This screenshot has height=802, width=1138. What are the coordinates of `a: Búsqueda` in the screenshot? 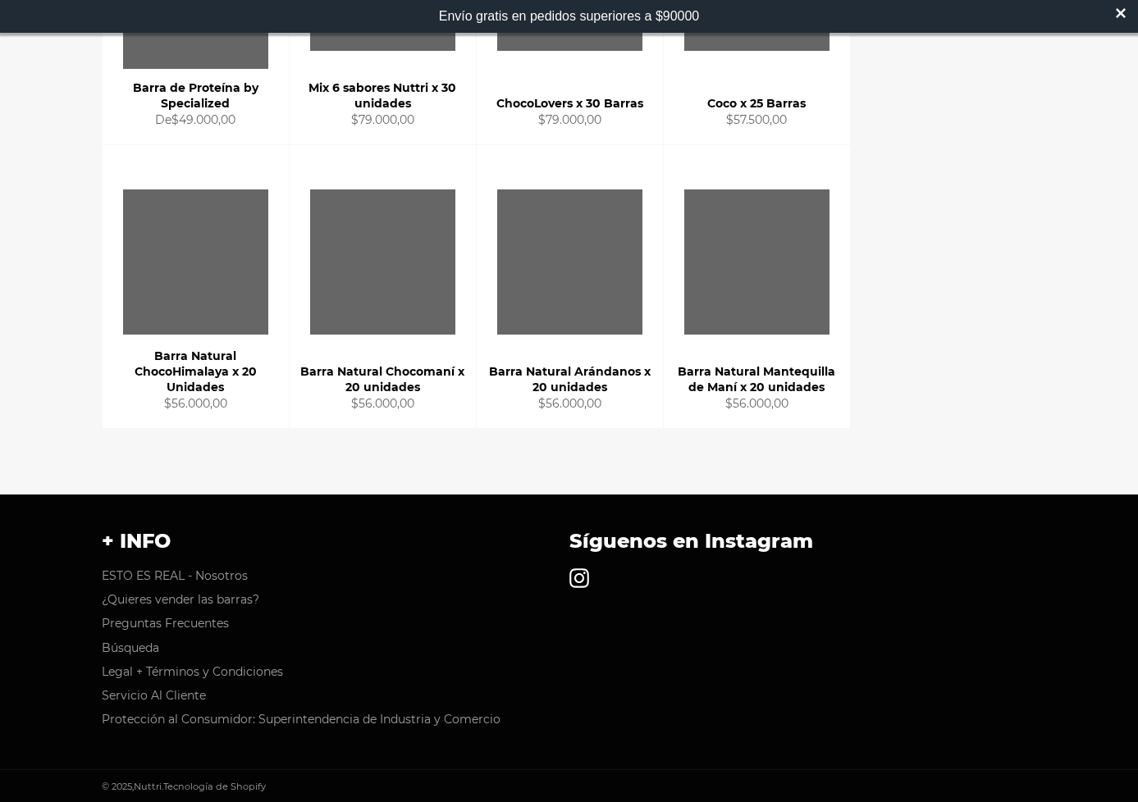 It's located at (130, 648).